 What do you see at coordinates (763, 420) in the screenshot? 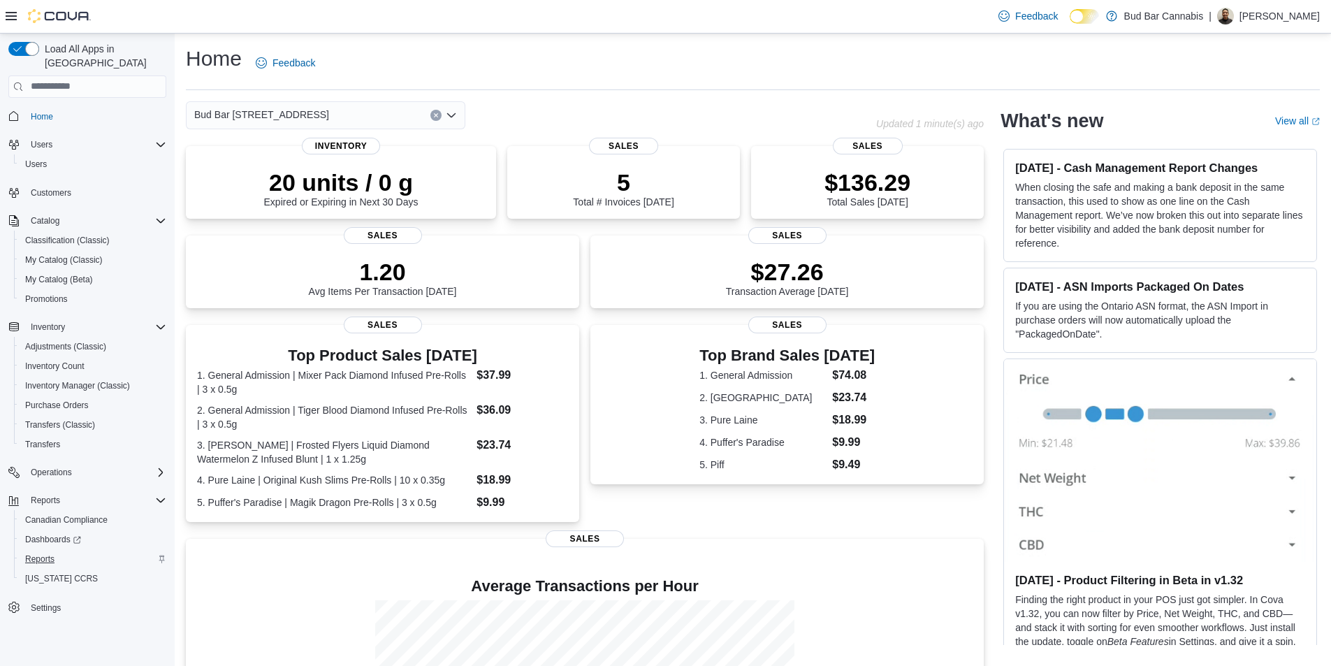
I see `dt: 3. Pure Laine` at bounding box center [763, 420].